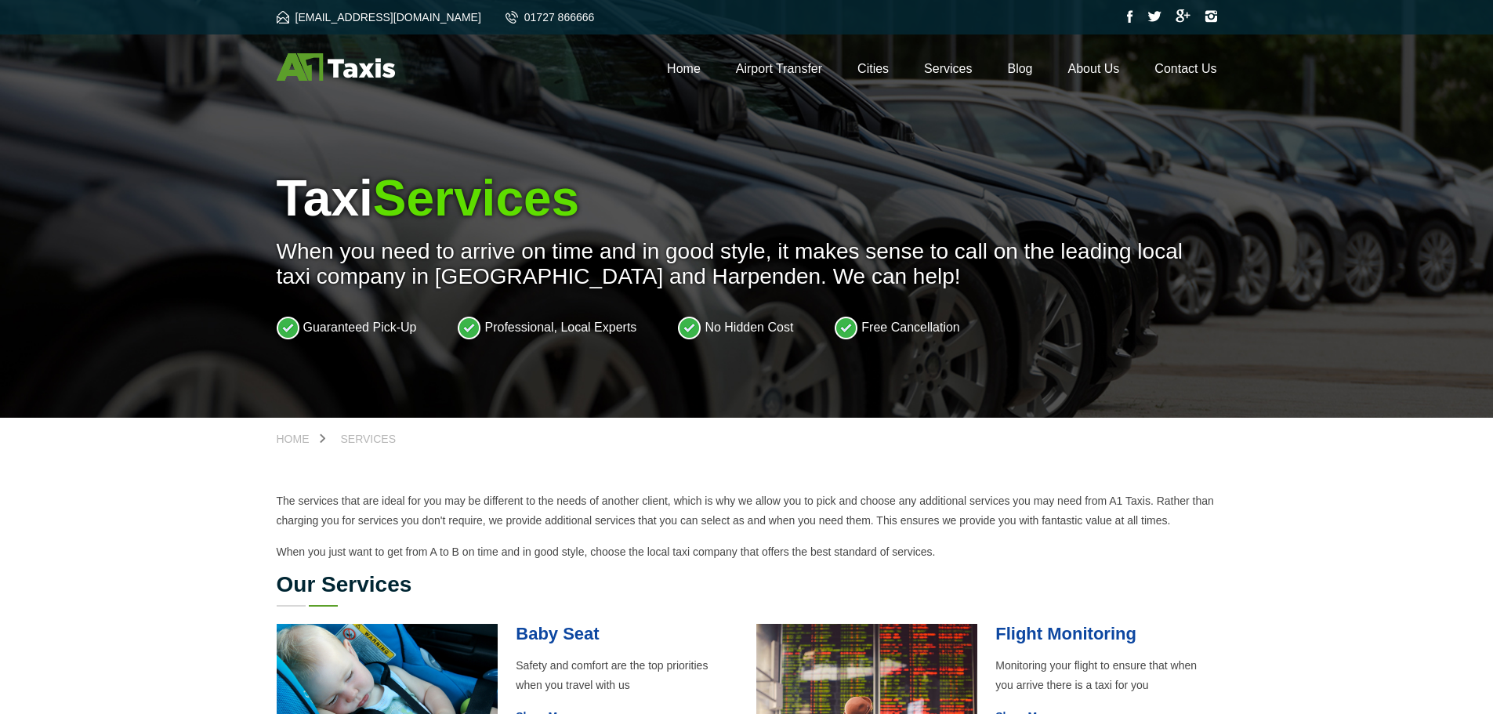 This screenshot has height=714, width=1493. Describe the element at coordinates (747, 552) in the screenshot. I see `p: When you just want to get from A to B on time and in good style, choose the local taxi company th...` at that location.